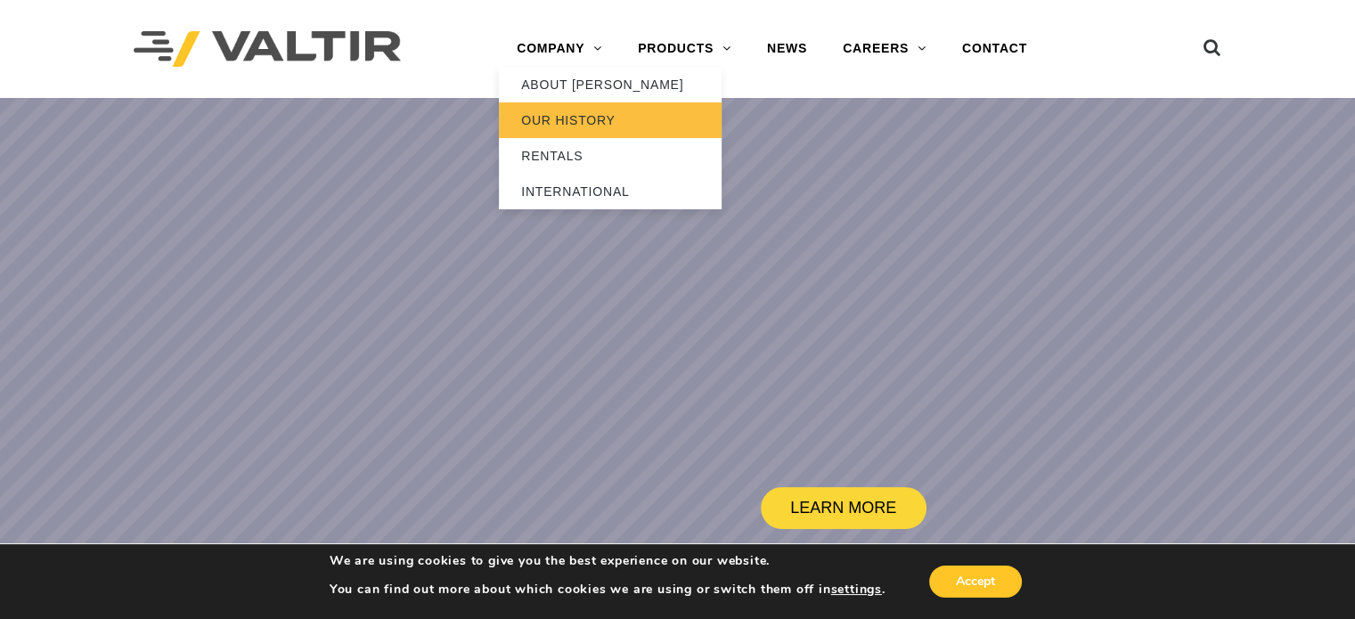 This screenshot has height=619, width=1355. Describe the element at coordinates (994, 49) in the screenshot. I see `a: CONTACT` at that location.